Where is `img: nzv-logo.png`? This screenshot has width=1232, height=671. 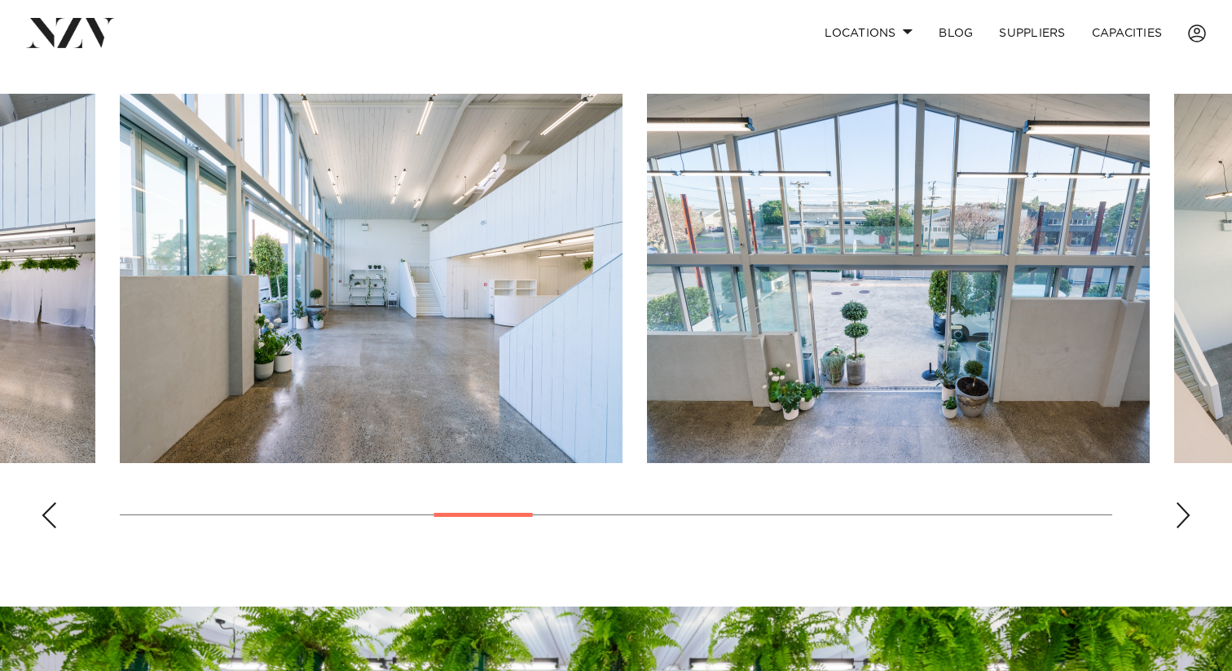 img: nzv-logo.png is located at coordinates (70, 33).